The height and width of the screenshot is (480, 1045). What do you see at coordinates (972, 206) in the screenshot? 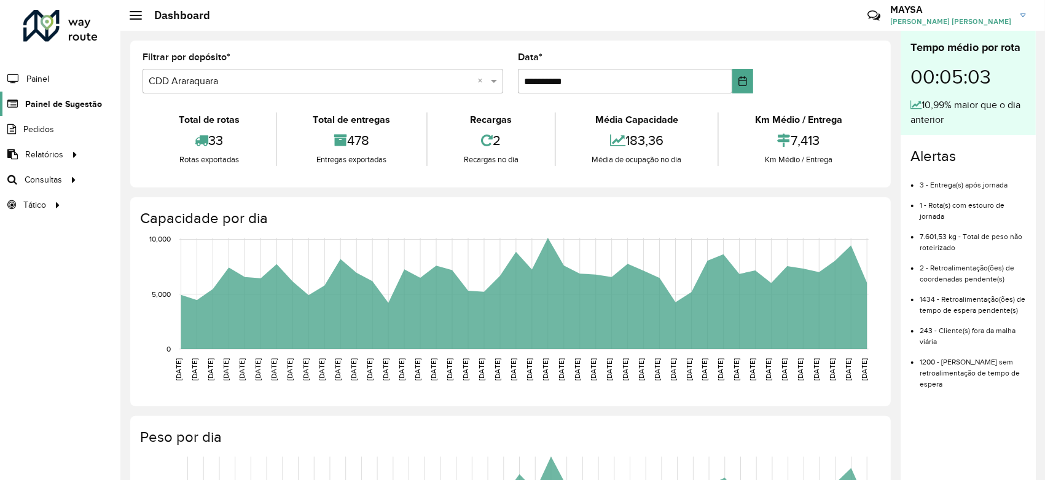
I see `li: 1 - Rota(s) com estouro de jornada` at bounding box center [972, 206].